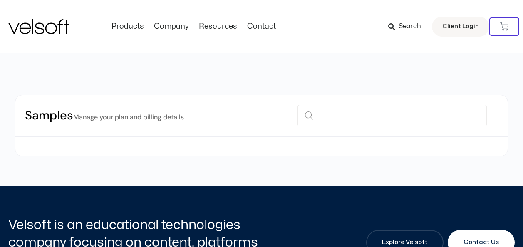 The image size is (523, 247). Describe the element at coordinates (461, 27) in the screenshot. I see `span: Client Login` at that location.